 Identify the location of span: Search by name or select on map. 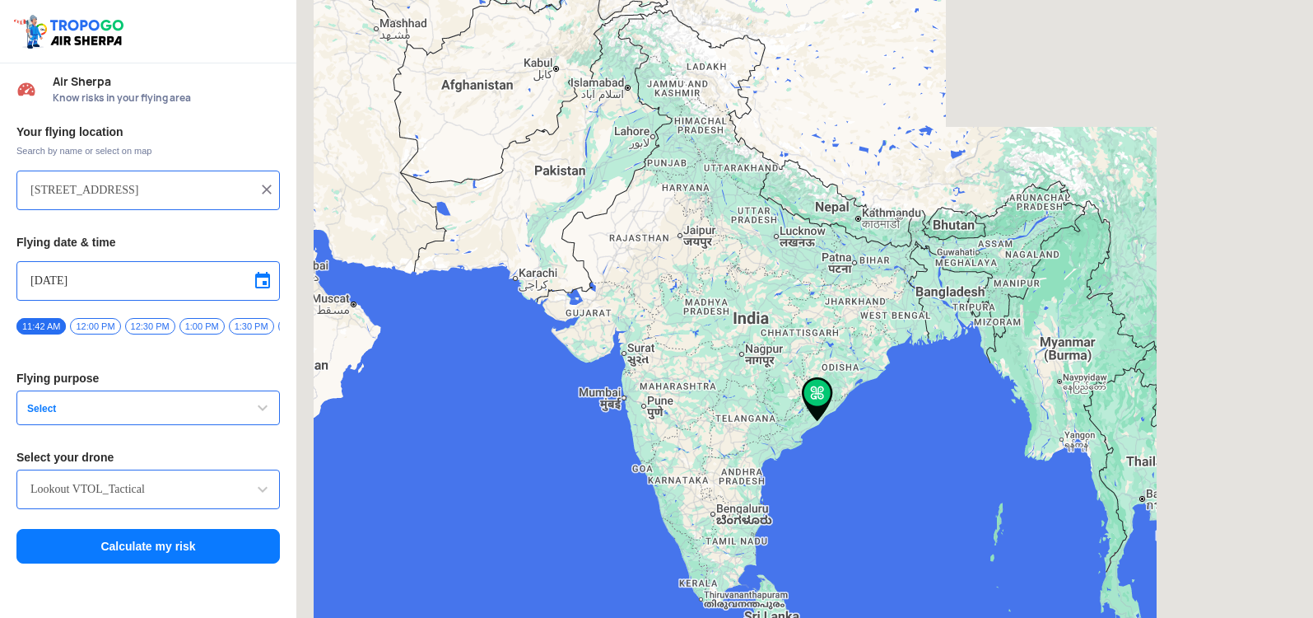
(148, 151).